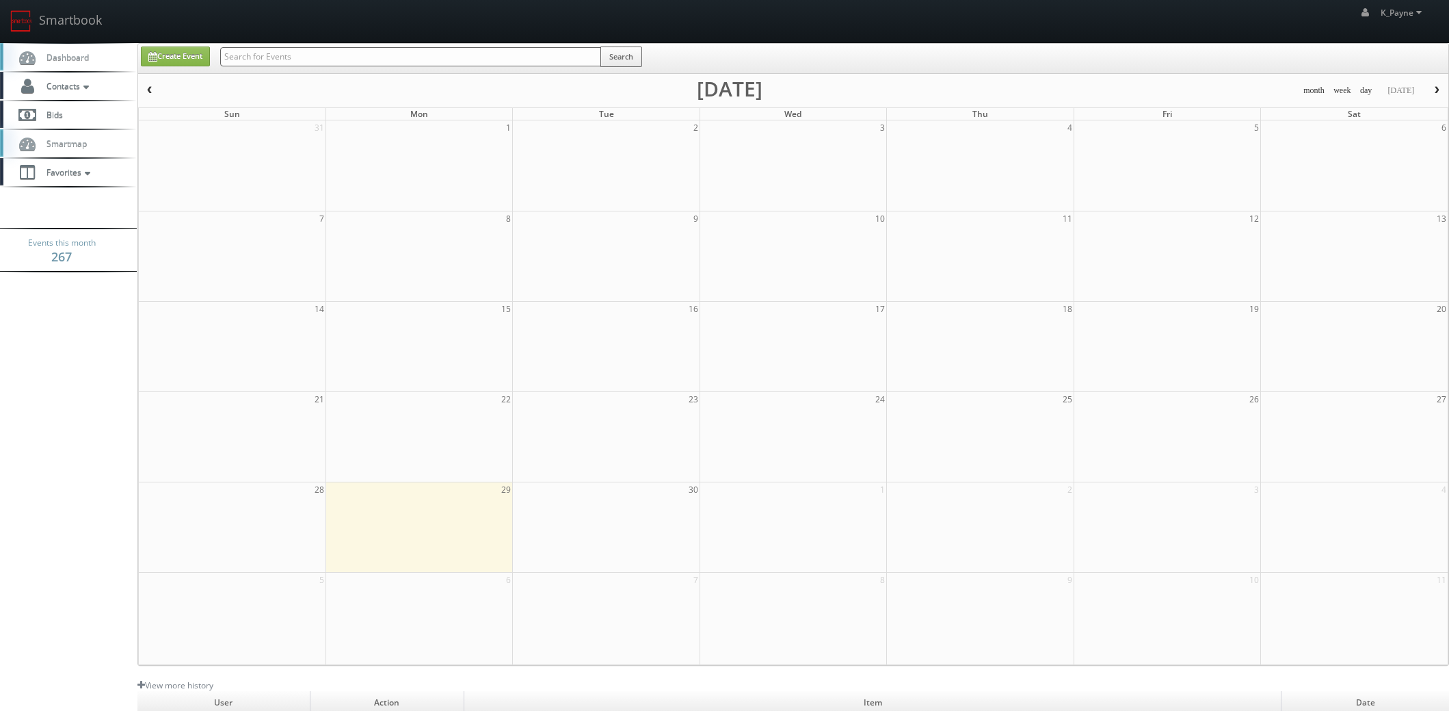  I want to click on span: 18, so click(1068, 308).